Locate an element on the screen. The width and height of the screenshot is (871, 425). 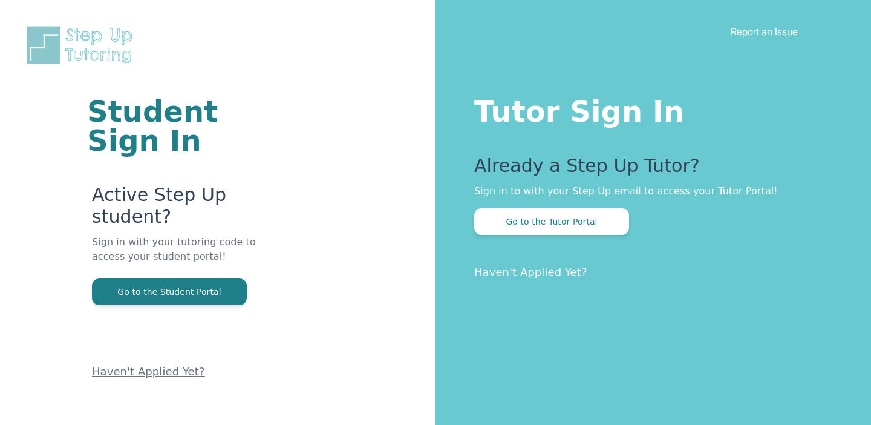
img: Step Up Tutoring horizontal logo is located at coordinates (82, 45).